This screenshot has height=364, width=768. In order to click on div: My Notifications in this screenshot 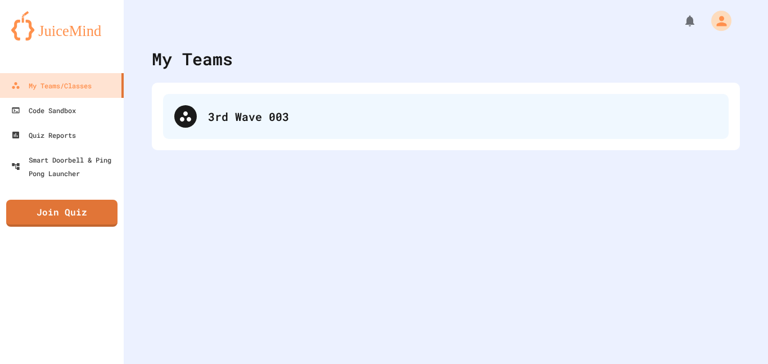, I will do `click(681, 21)`.